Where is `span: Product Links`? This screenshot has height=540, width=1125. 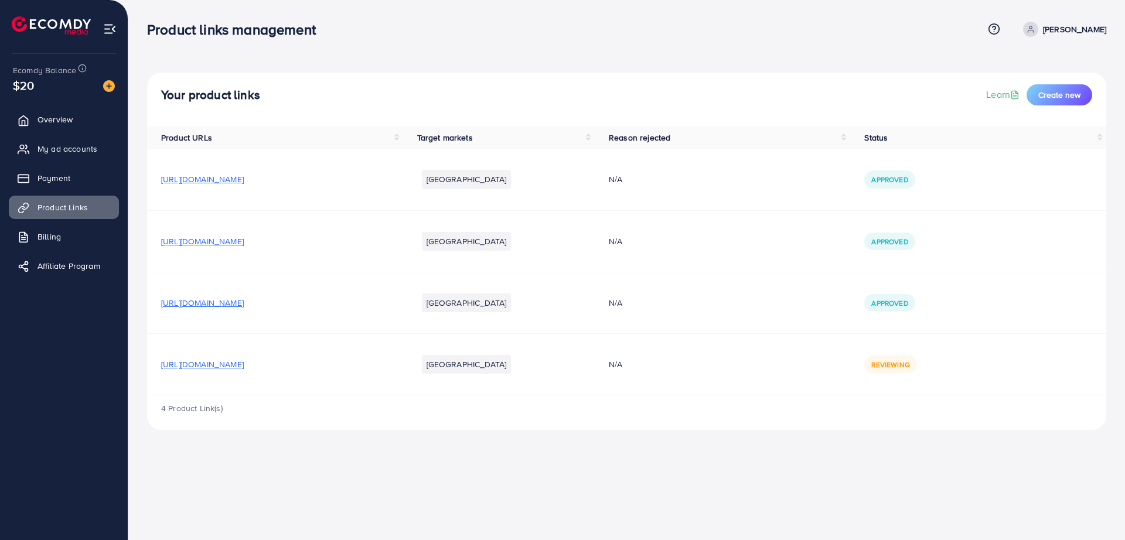 span: Product Links is located at coordinates (63, 208).